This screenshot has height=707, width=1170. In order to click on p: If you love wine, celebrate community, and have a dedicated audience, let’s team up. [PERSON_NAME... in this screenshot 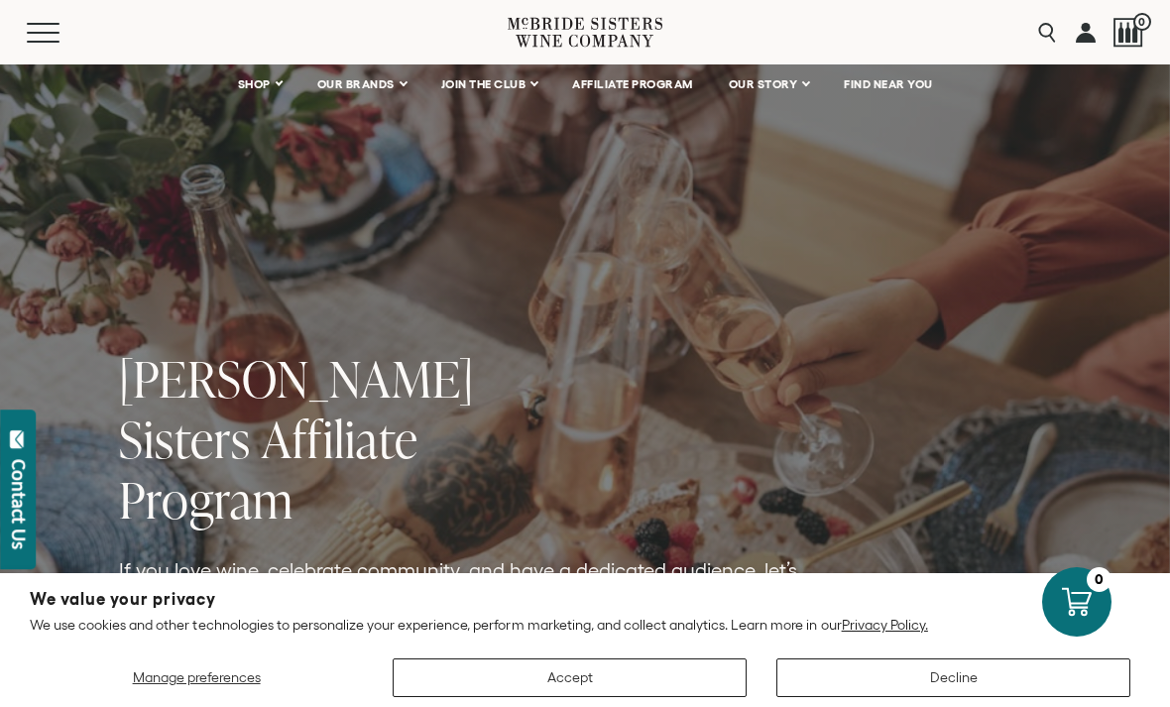, I will do `click(460, 606)`.